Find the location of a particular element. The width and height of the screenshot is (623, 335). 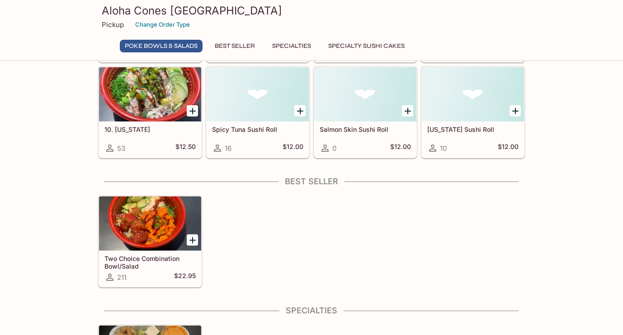

button: Poke Bowls & Salads is located at coordinates (161, 46).